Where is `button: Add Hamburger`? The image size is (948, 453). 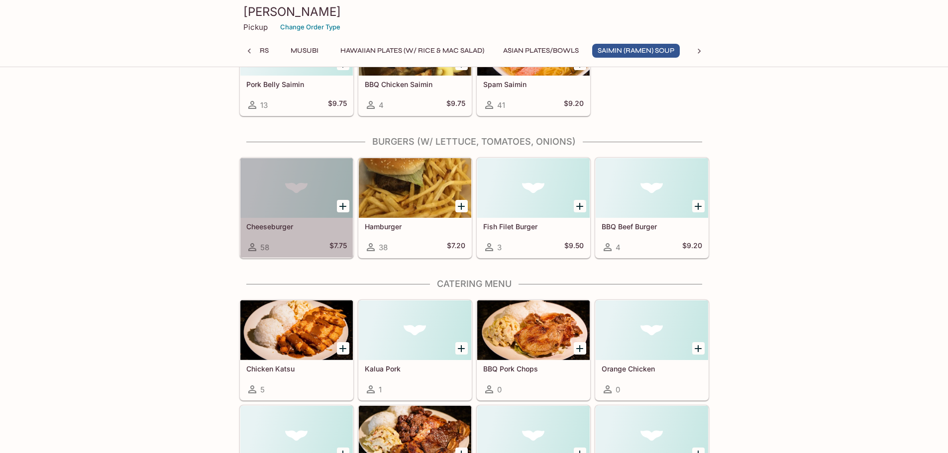 button: Add Hamburger is located at coordinates (461, 206).